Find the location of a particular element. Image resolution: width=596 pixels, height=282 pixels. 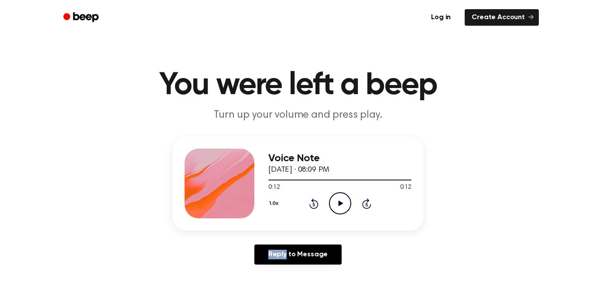

a: Create Account is located at coordinates (502, 17).